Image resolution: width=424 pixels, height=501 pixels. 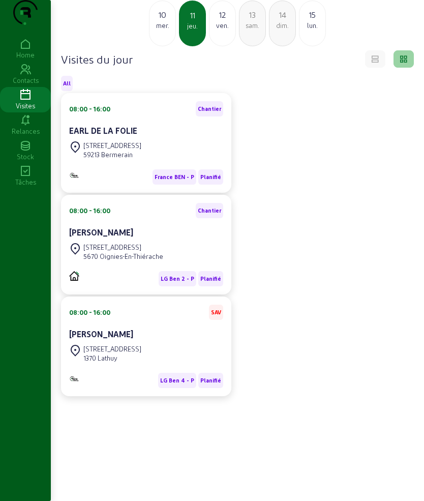 What do you see at coordinates (282, 25) in the screenshot?
I see `div: dim.` at bounding box center [282, 25].